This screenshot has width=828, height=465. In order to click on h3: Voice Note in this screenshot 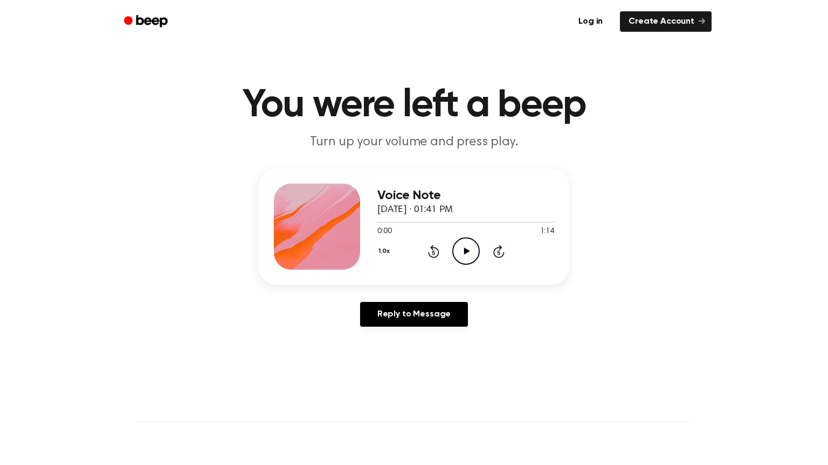, I will do `click(465, 196)`.